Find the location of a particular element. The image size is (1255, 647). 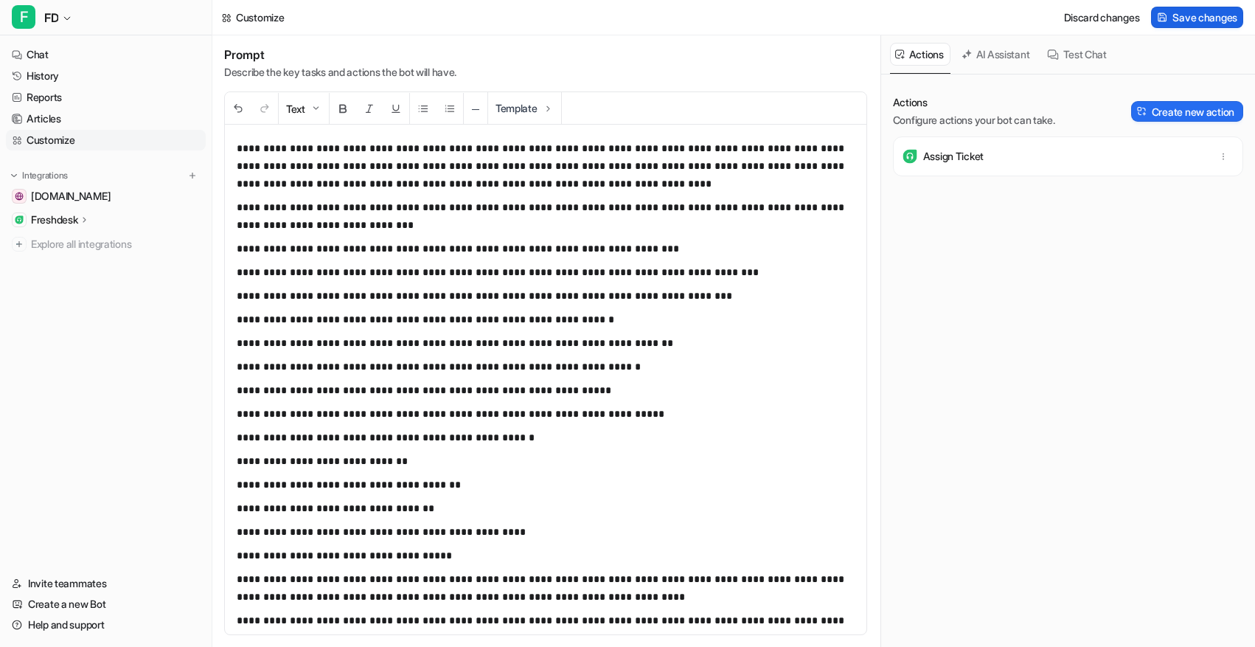

button: Undo is located at coordinates (238, 108).